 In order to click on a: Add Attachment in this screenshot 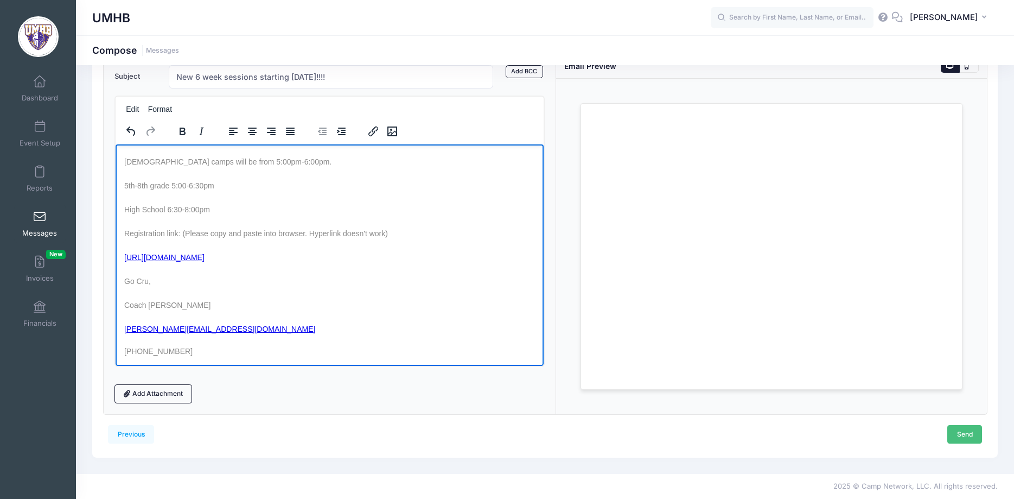, I will do `click(154, 393)`.